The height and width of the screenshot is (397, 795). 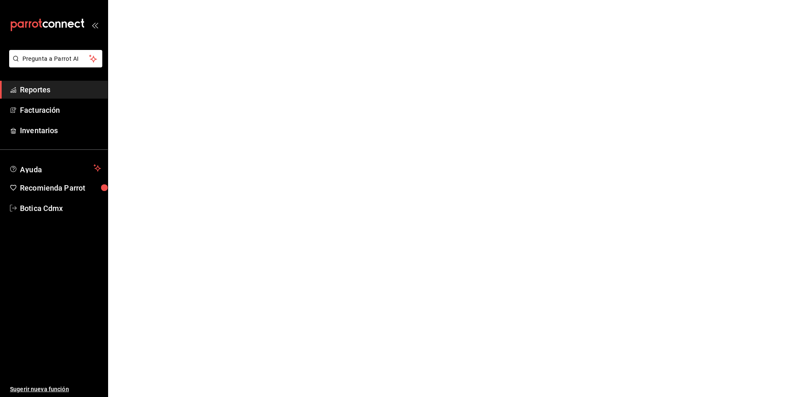 I want to click on button: open_drawer_menu, so click(x=95, y=25).